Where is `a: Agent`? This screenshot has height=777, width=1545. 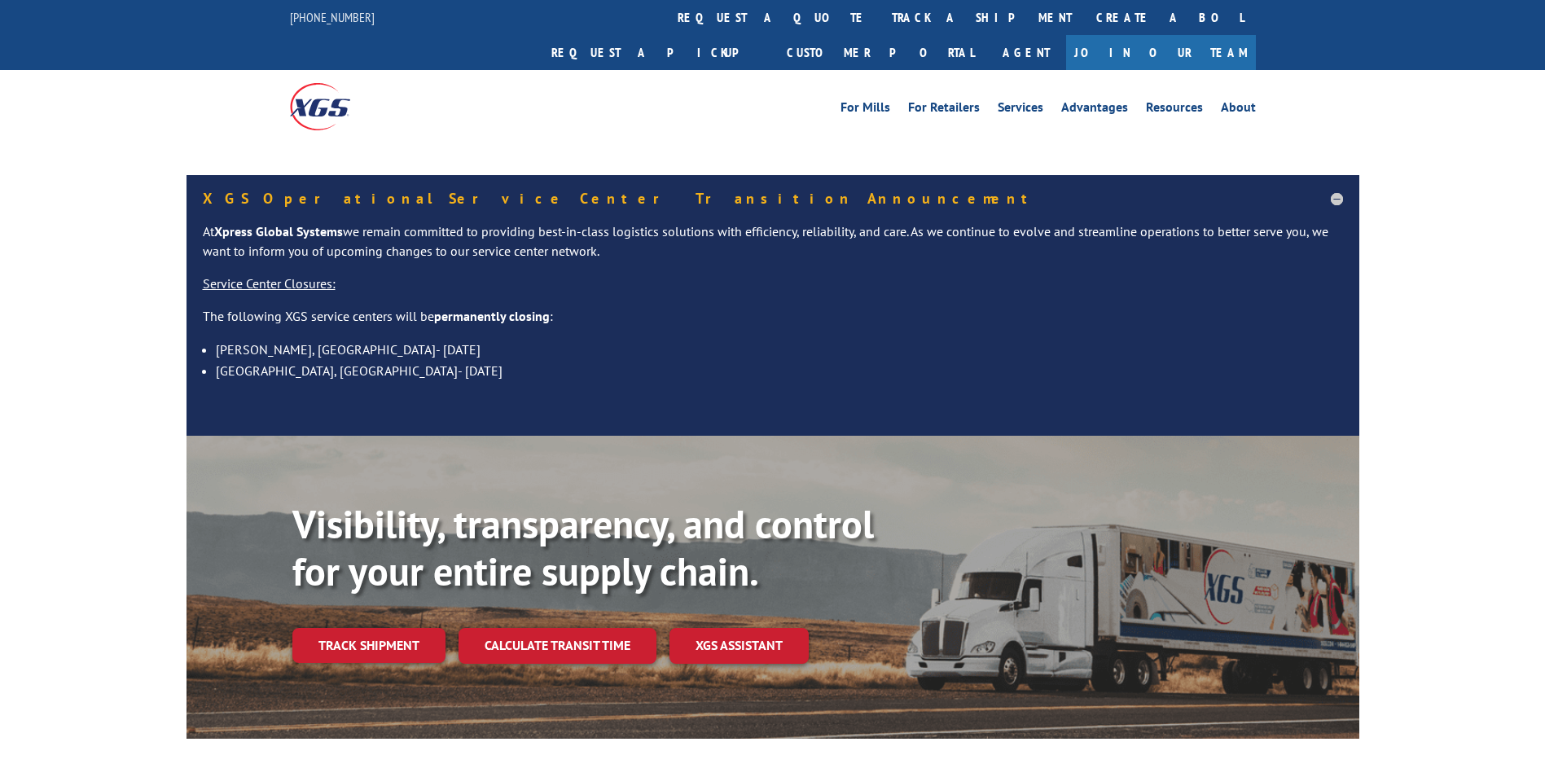 a: Agent is located at coordinates (1026, 52).